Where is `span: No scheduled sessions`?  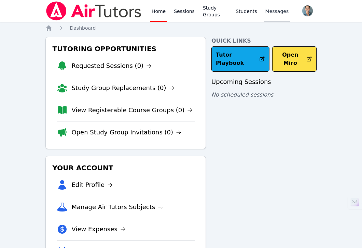 span: No scheduled sessions is located at coordinates (242, 94).